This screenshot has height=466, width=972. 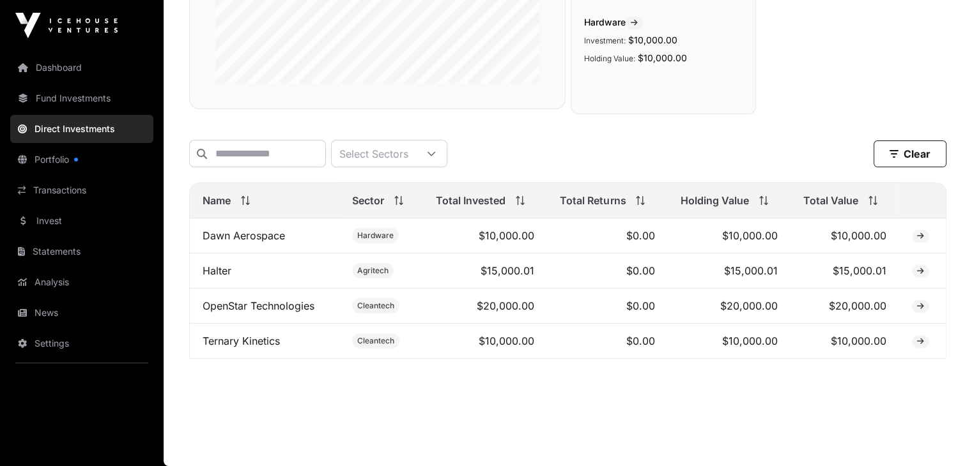 I want to click on a: Fund Investments, so click(x=82, y=98).